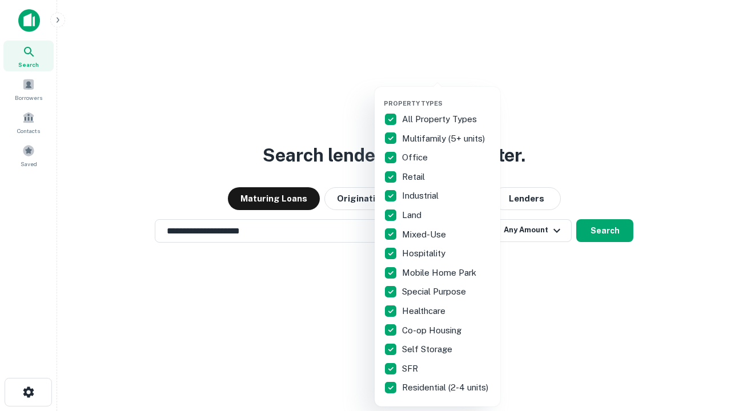 The width and height of the screenshot is (731, 411). Describe the element at coordinates (415, 177) in the screenshot. I see `p: Retail` at that location.